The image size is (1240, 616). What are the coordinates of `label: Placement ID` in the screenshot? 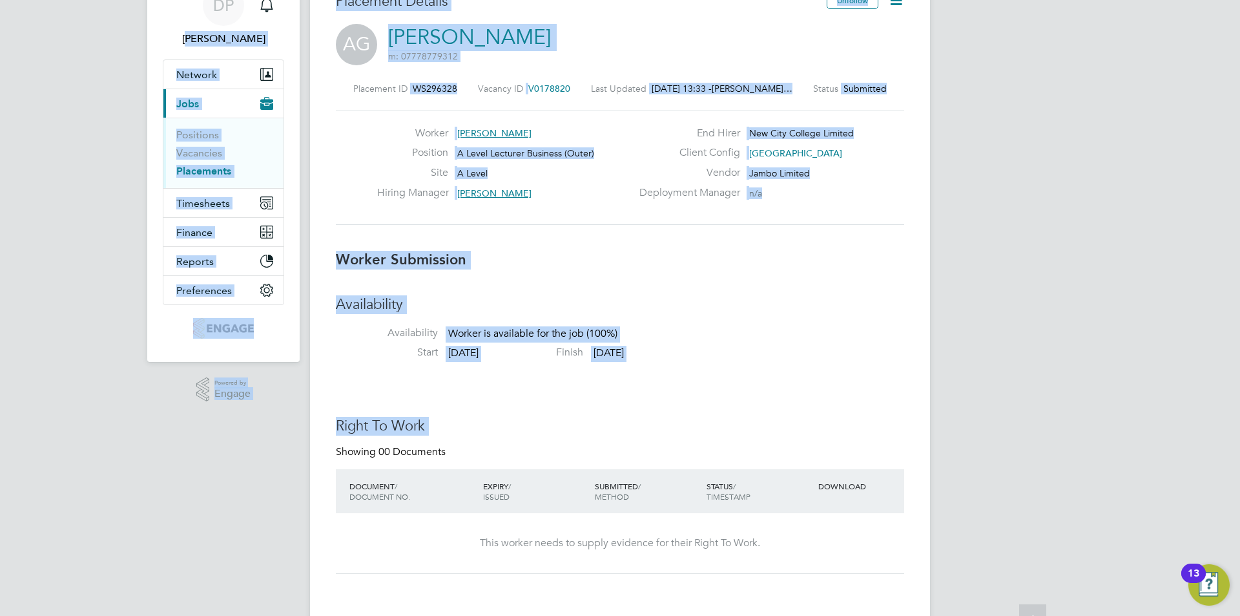 It's located at (380, 88).